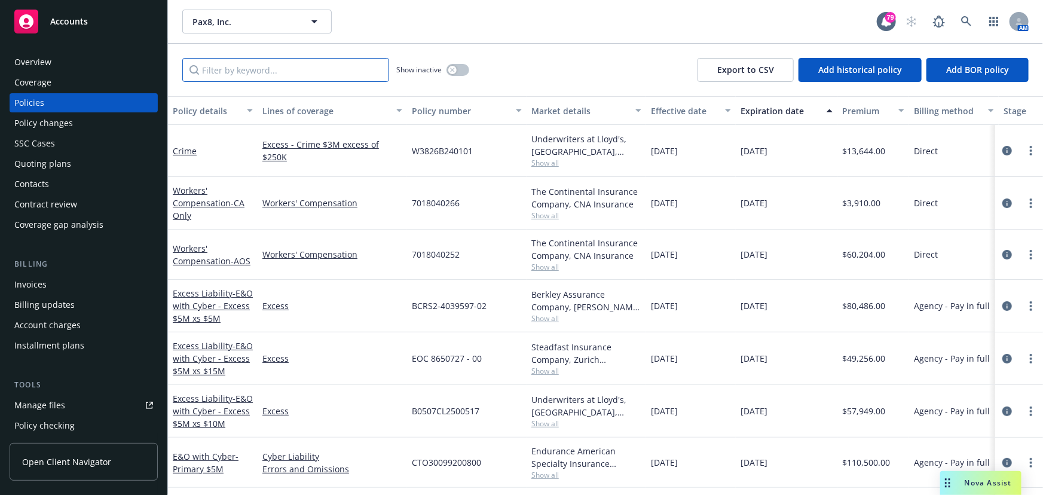 The image size is (1043, 495). Describe the element at coordinates (780, 111) in the screenshot. I see `div: Expiration date` at that location.